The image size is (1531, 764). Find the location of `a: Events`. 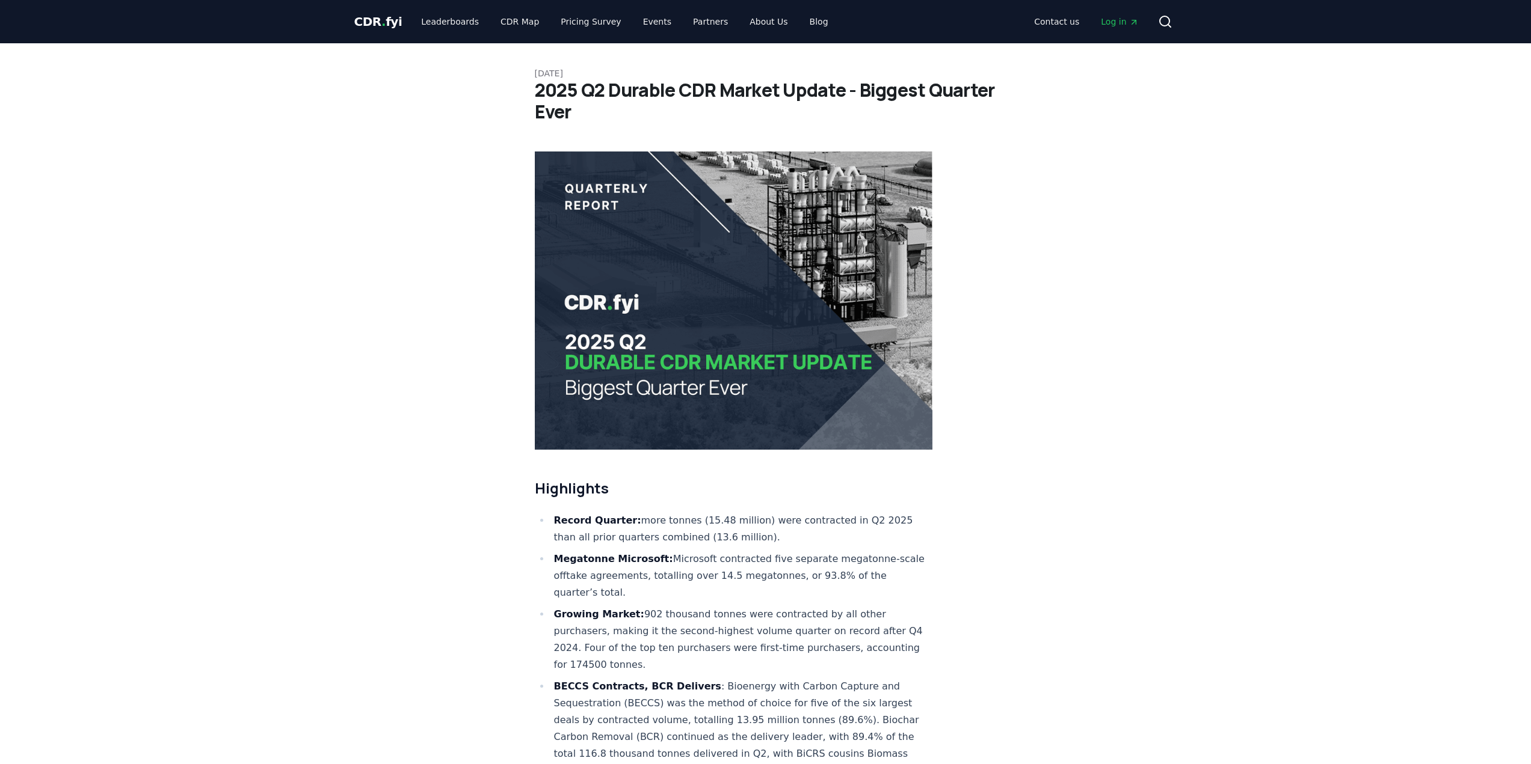

a: Events is located at coordinates (657, 22).